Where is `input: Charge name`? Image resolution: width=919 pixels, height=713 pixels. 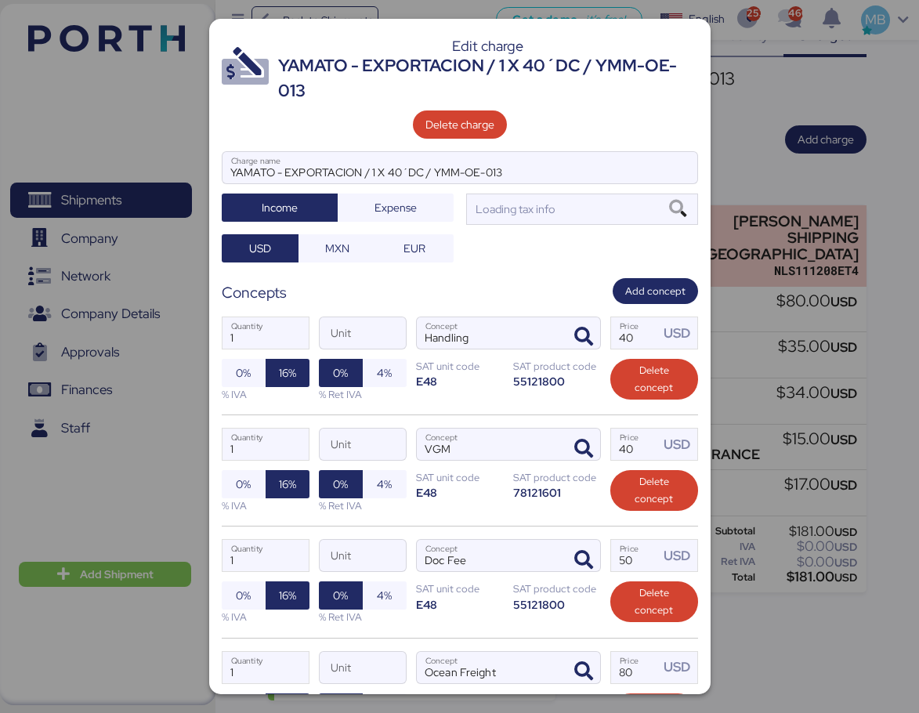
input: Charge name is located at coordinates (460, 168).